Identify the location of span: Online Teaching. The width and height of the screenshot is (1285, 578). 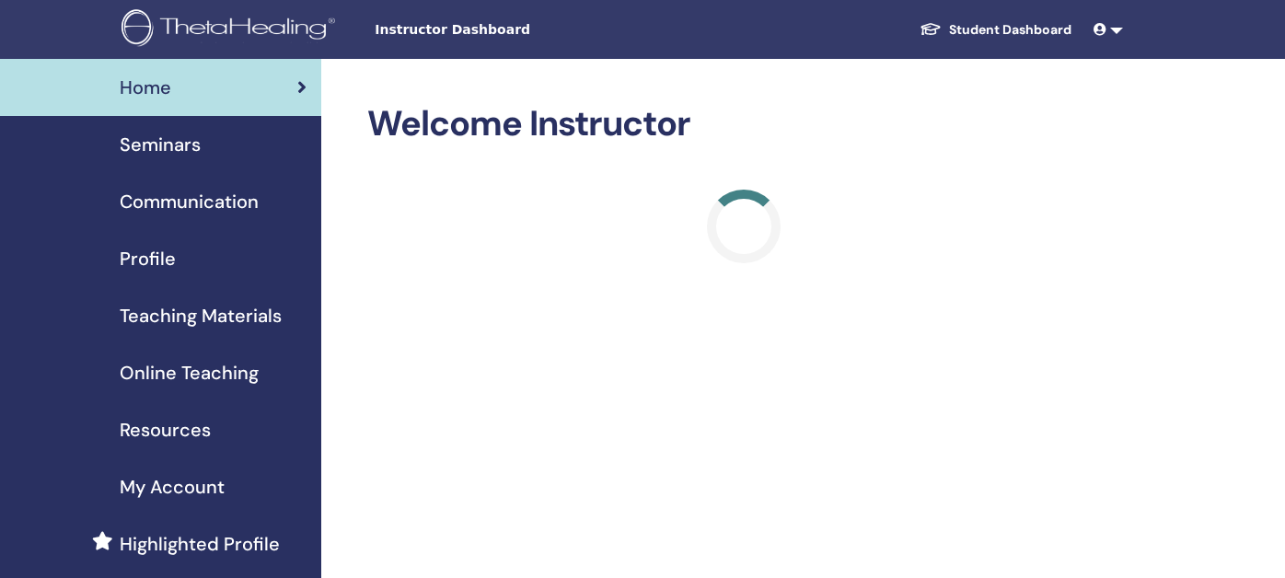
(189, 373).